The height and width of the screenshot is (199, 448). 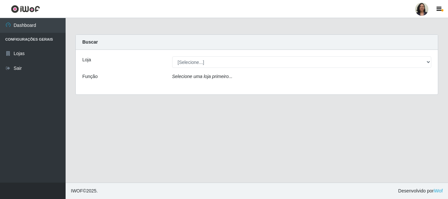 What do you see at coordinates (202, 76) in the screenshot?
I see `i: Selecione uma loja primeiro...` at bounding box center [202, 76].